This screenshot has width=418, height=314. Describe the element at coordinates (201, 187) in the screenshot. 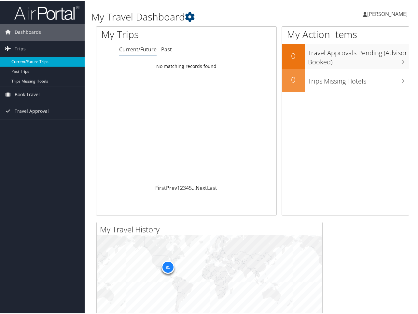

I see `a: Next` at that location.